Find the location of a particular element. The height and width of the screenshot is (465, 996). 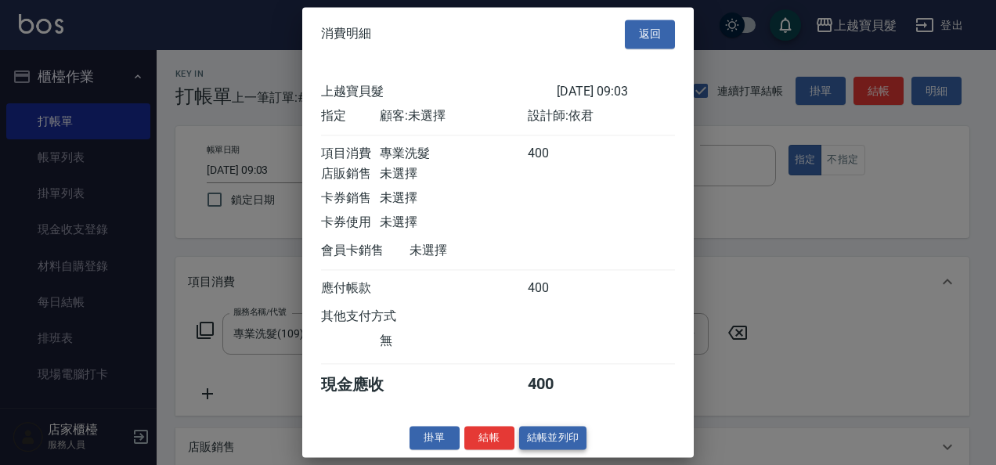

div: 現金應收 is located at coordinates (365, 385).